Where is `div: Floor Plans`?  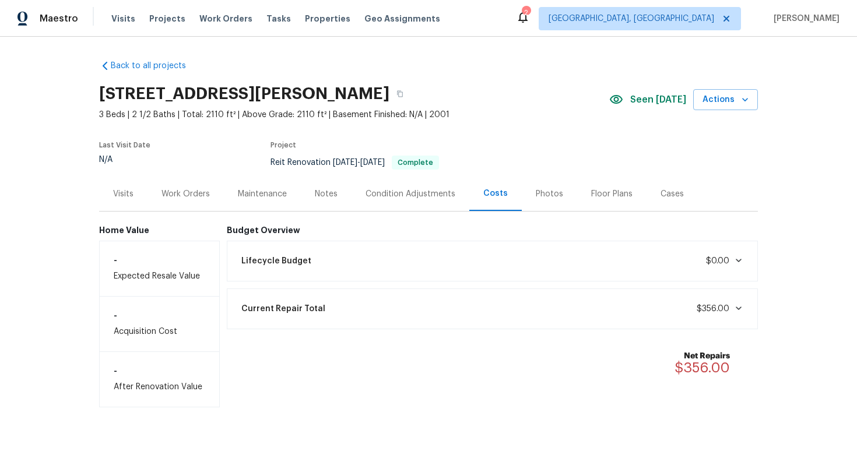 div: Floor Plans is located at coordinates (612, 194).